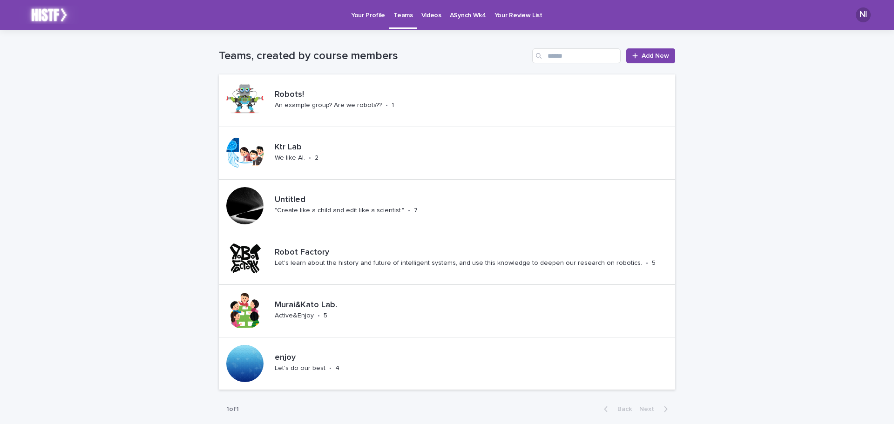 The width and height of the screenshot is (894, 424). Describe the element at coordinates (318, 358) in the screenshot. I see `p: enjoy` at that location.